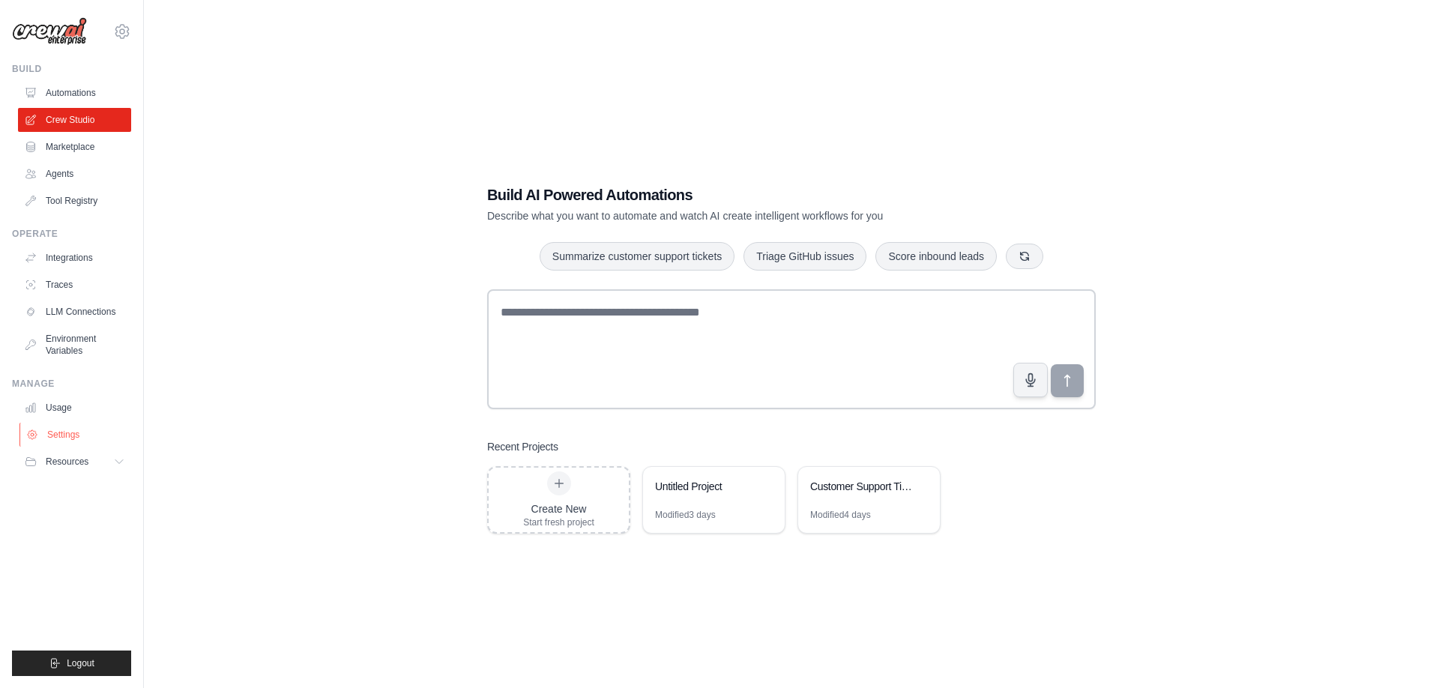  What do you see at coordinates (1402, 652) in the screenshot?
I see `div: Chat-Widget` at bounding box center [1402, 652].